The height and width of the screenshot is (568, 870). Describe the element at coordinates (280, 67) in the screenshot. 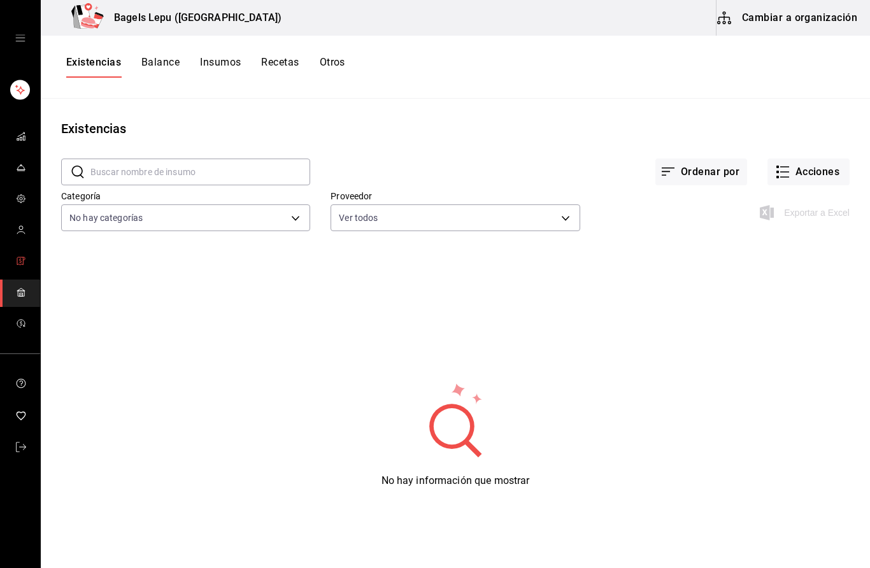

I see `button: Recetas` at that location.